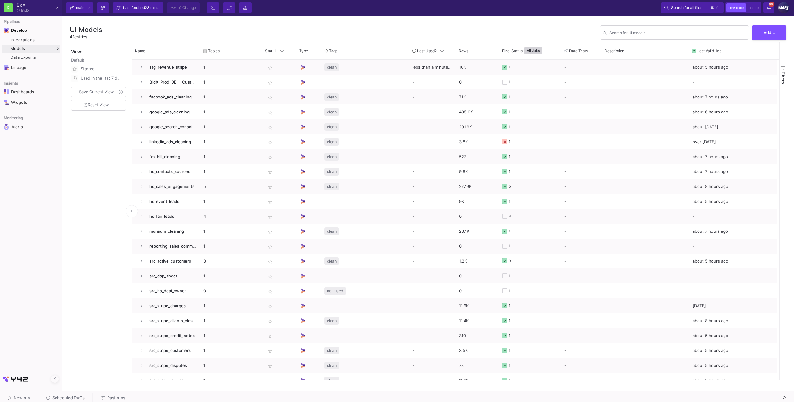 The width and height of the screenshot is (794, 402). Describe the element at coordinates (733, 112) in the screenshot. I see `div: about 6 hours ago` at that location.